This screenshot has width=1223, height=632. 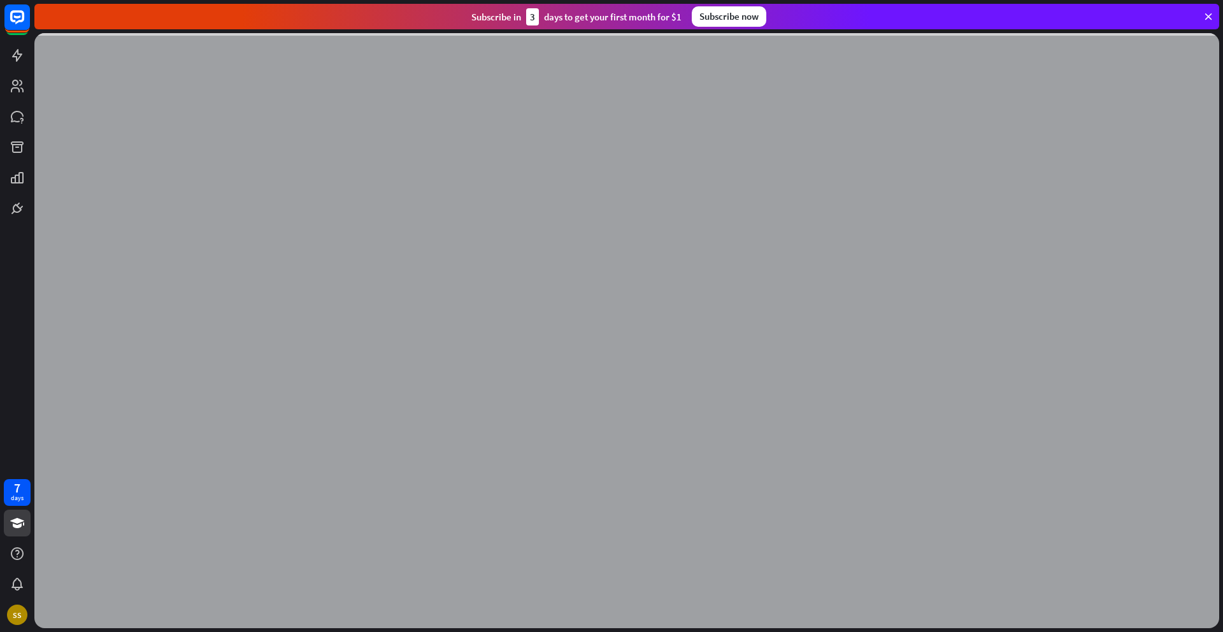 What do you see at coordinates (17, 492) in the screenshot?
I see `a: 7 days` at bounding box center [17, 492].